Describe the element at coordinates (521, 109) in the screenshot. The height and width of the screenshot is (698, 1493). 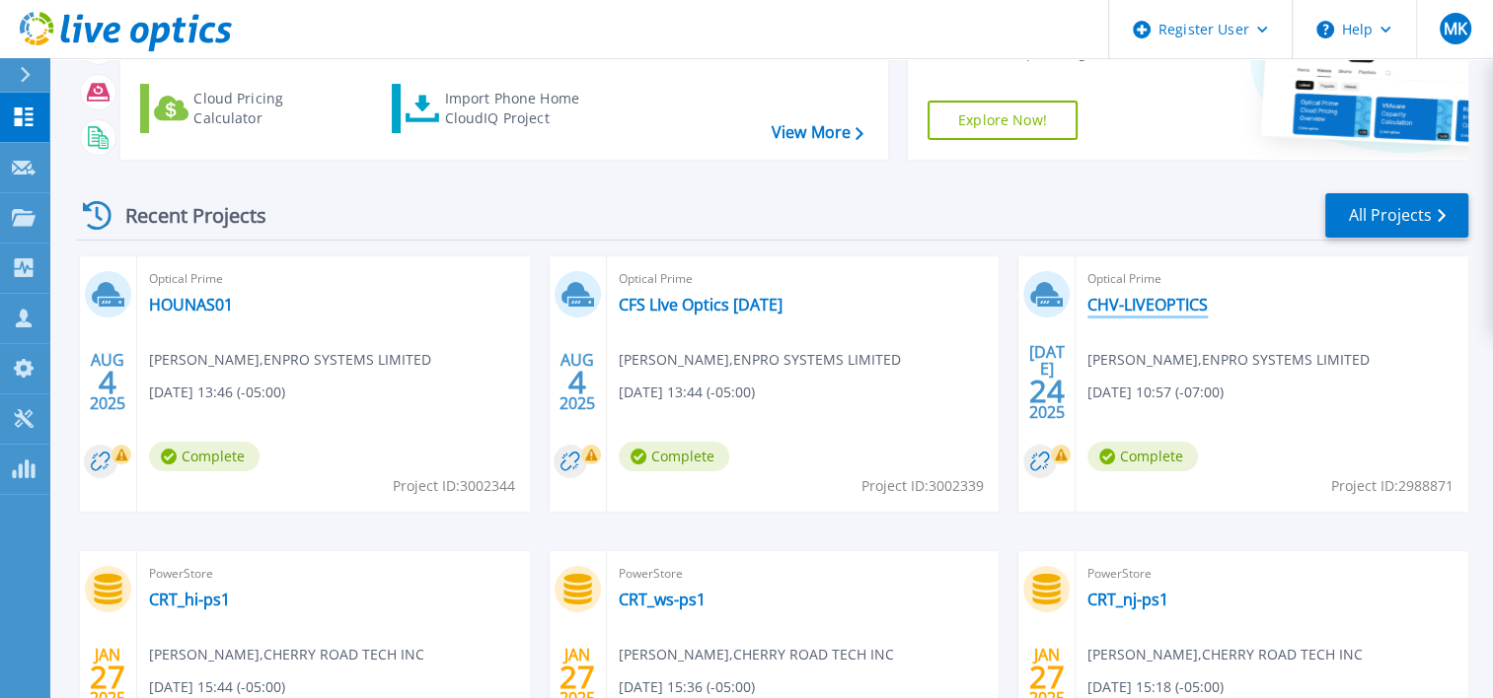
I see `div: Import Phone Home CloudIQ Project` at that location.